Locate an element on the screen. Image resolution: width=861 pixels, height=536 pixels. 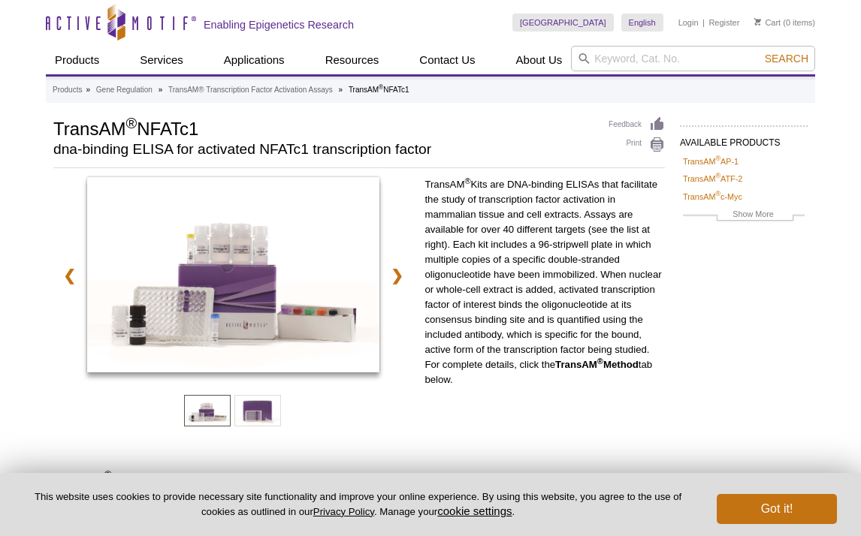
a: TransAM® Transcription Factor Activation Assays is located at coordinates (250, 90).